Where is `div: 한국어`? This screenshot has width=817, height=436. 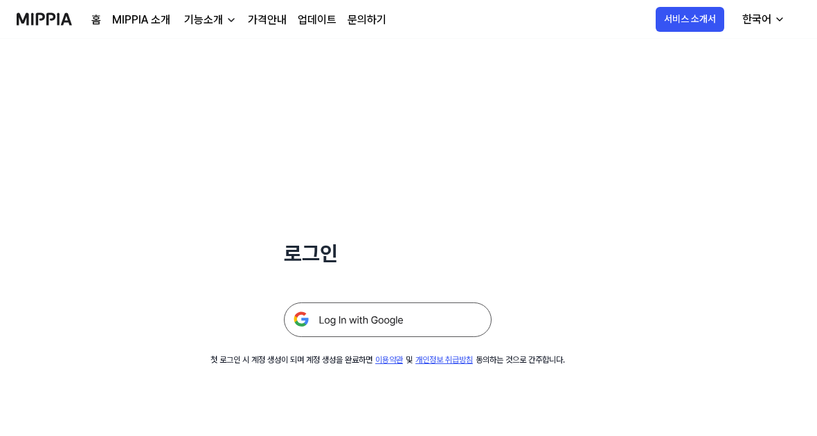 div: 한국어 is located at coordinates (757, 19).